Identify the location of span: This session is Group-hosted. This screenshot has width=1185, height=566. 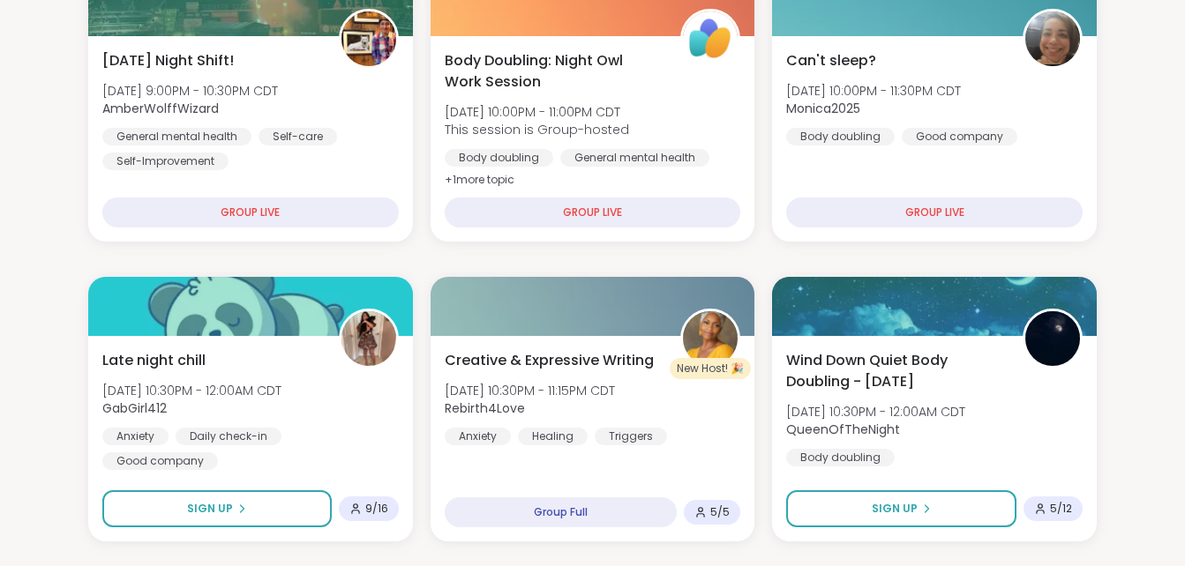
(536, 130).